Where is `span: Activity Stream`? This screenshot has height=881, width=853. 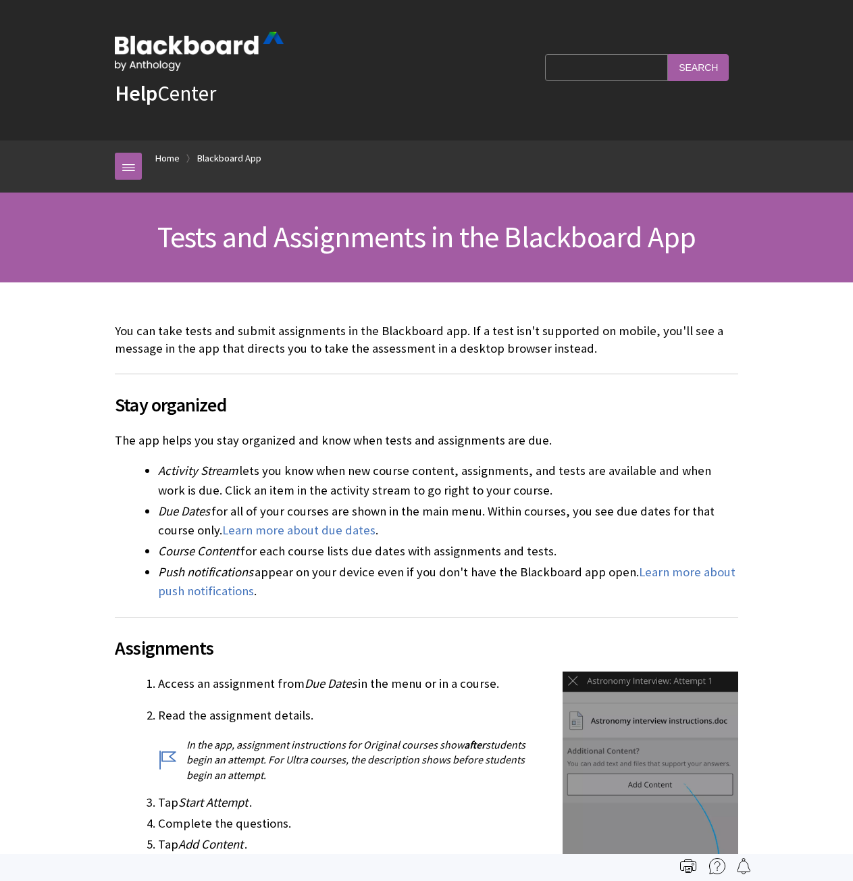
span: Activity Stream is located at coordinates (198, 470).